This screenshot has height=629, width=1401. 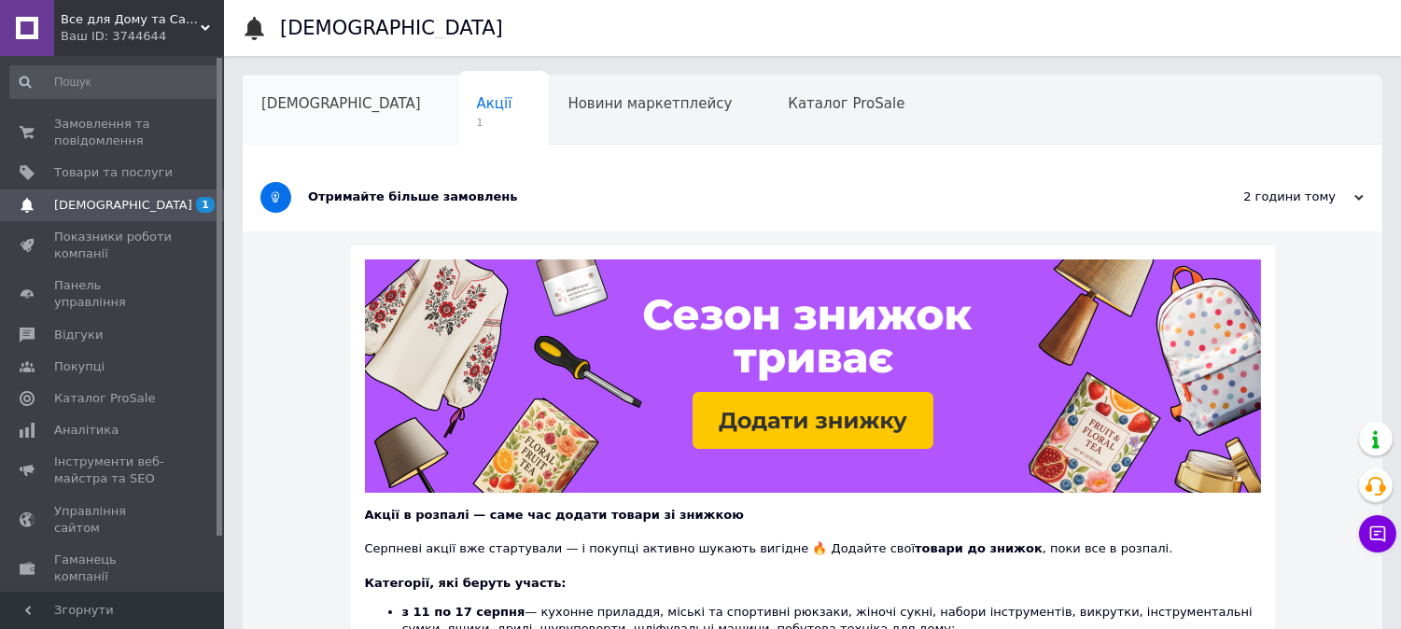 What do you see at coordinates (554, 514) in the screenshot?
I see `b: Акції в розпалі — саме час додати товари зі знижкою` at bounding box center [554, 514].